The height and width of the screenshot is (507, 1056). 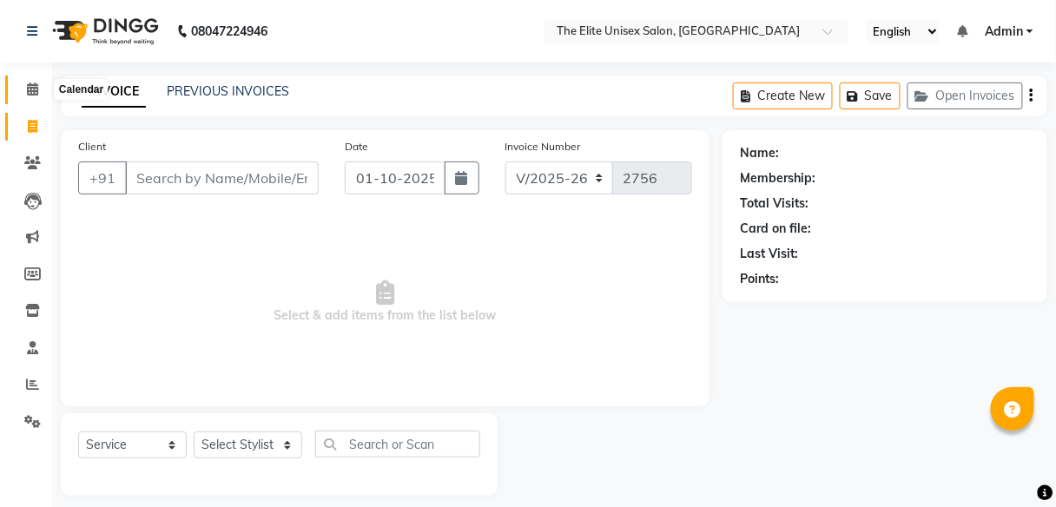 I want to click on div: Card on file:, so click(x=776, y=228).